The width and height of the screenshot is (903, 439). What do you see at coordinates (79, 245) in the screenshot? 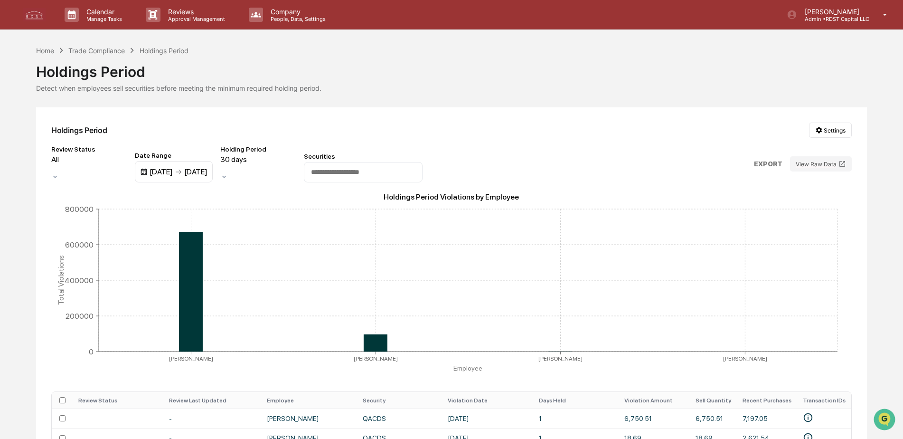
I see `tspan: 600000` at bounding box center [79, 245].